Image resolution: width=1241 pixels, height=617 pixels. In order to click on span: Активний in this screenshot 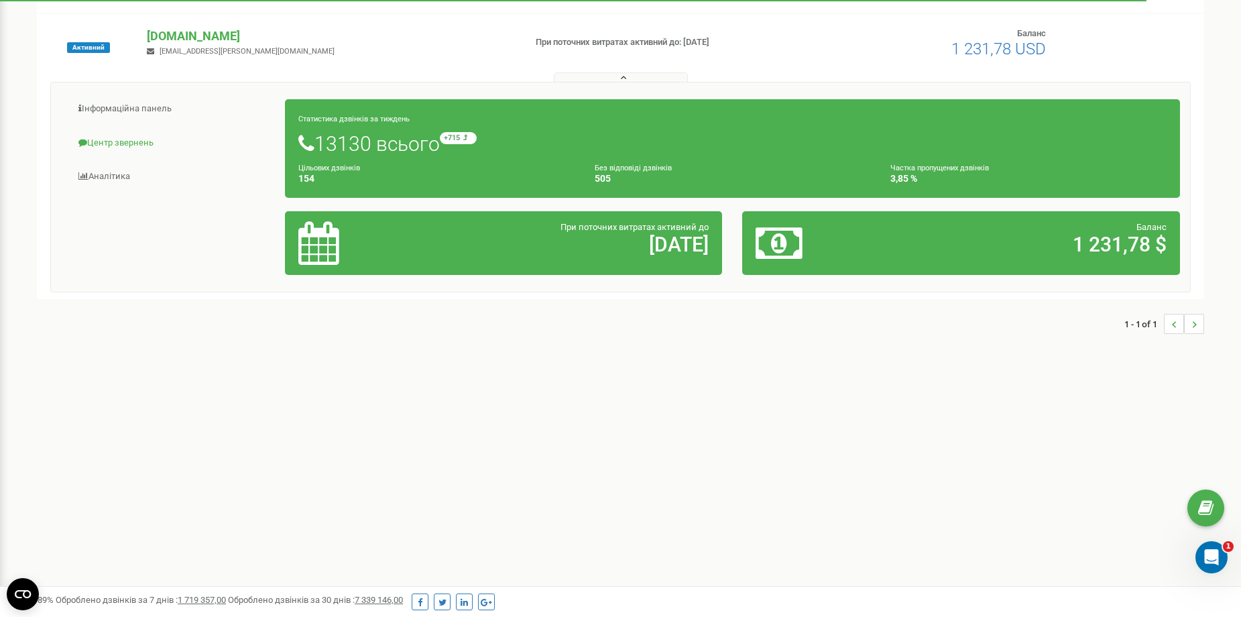, I will do `click(88, 48)`.